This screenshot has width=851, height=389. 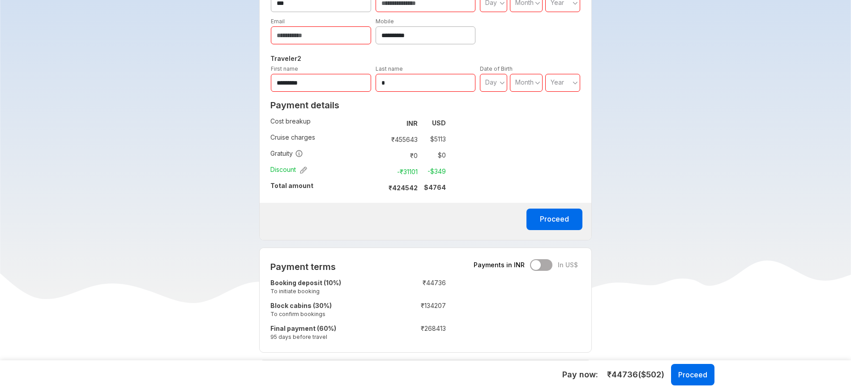 I want to click on strong: Booking deposit (10%), so click(x=306, y=283).